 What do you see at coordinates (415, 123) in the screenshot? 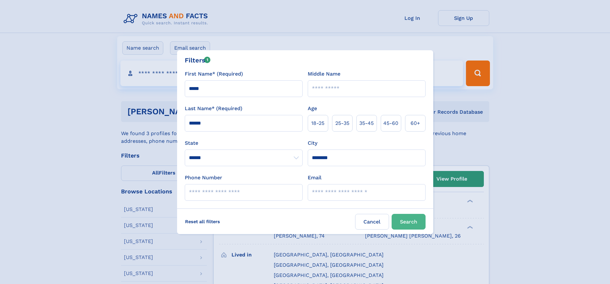
I see `span: 60+` at bounding box center [415, 123].